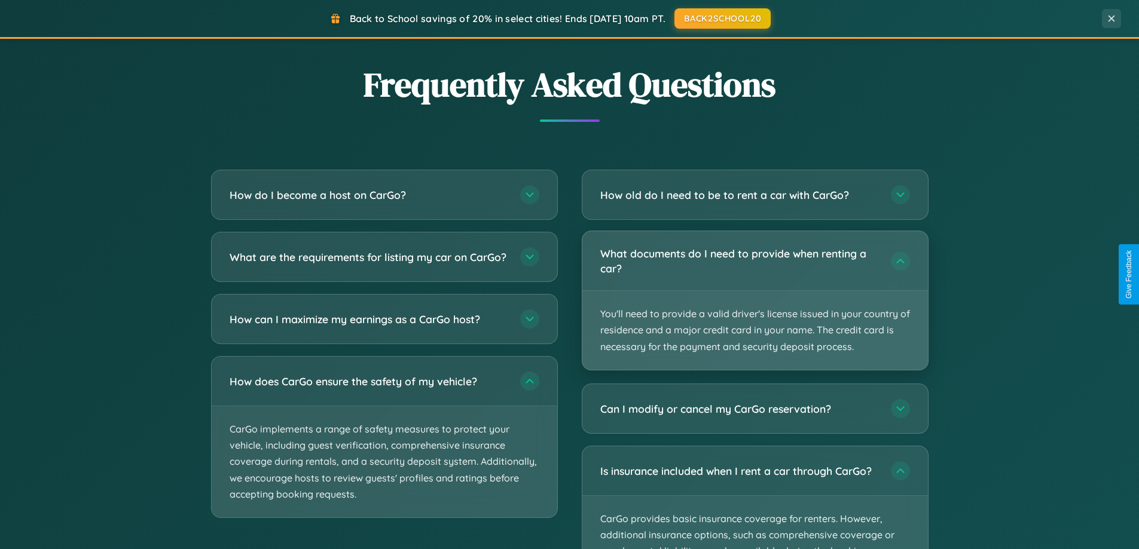 Image resolution: width=1139 pixels, height=549 pixels. I want to click on div: Give Feedback, so click(1129, 274).